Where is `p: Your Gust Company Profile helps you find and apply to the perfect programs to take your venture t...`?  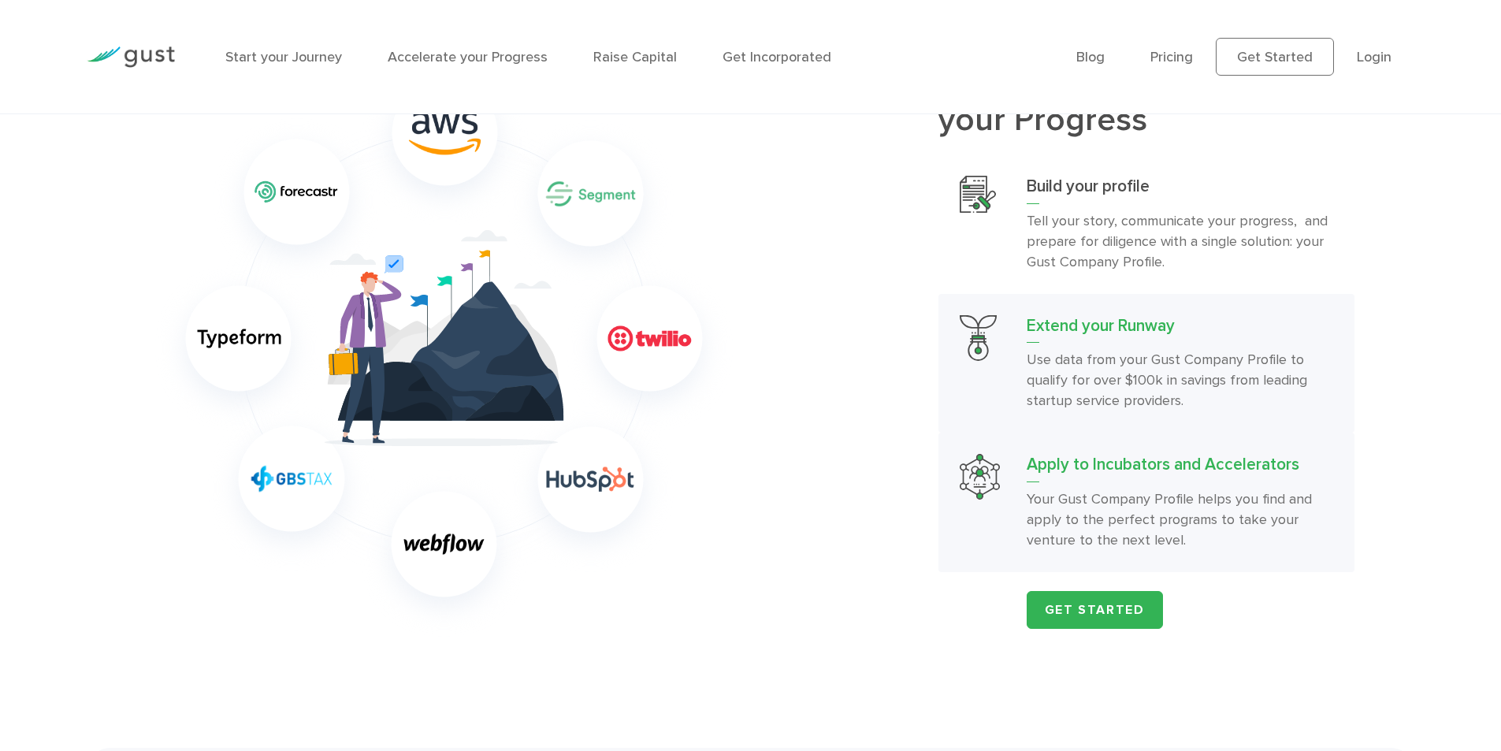 p: Your Gust Company Profile helps you find and apply to the perfect programs to take your venture t... is located at coordinates (1179, 520).